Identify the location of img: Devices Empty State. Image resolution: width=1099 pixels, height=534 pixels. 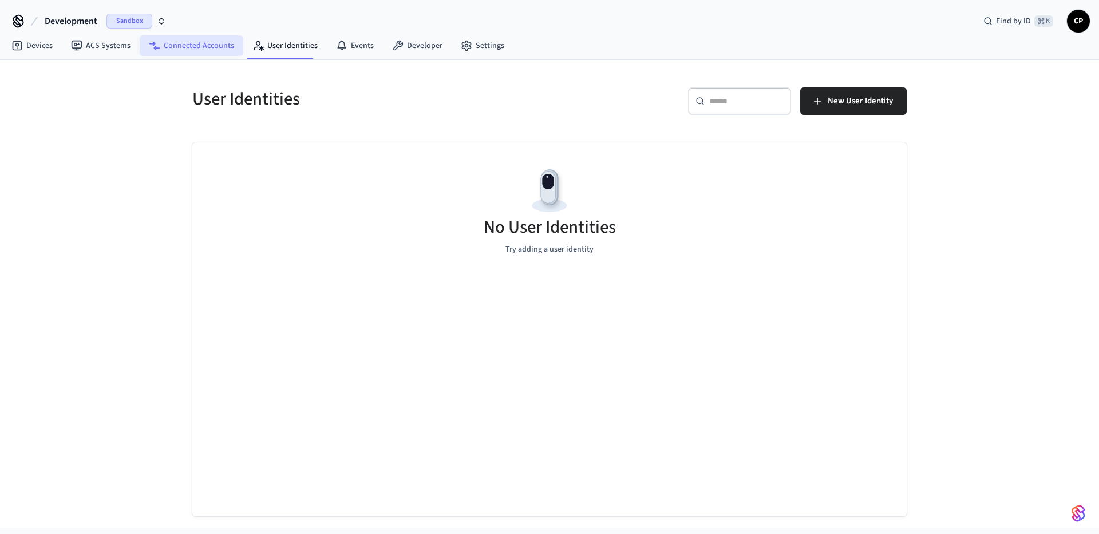
(549, 191).